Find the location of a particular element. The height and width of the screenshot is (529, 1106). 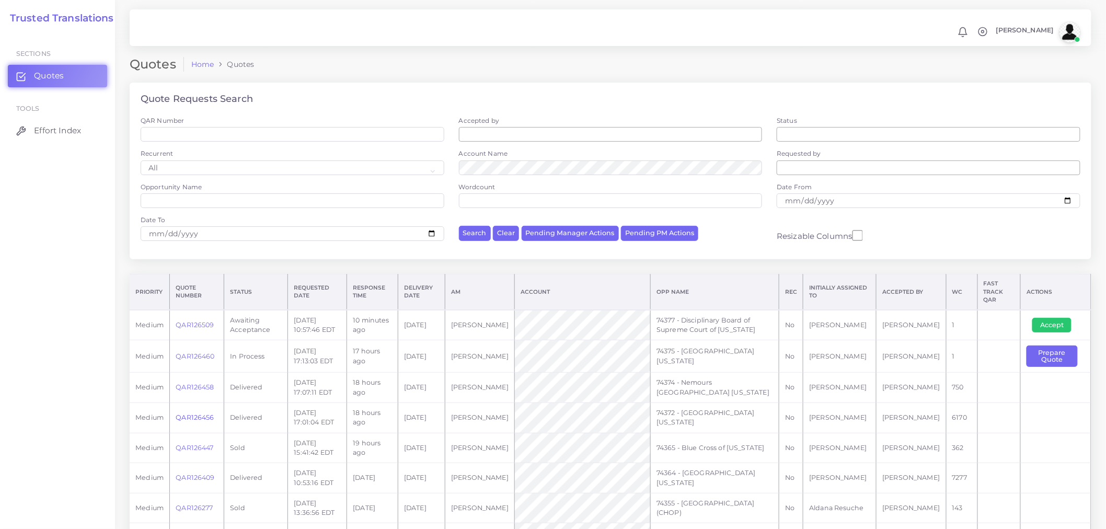

span: Tools is located at coordinates (28, 108).